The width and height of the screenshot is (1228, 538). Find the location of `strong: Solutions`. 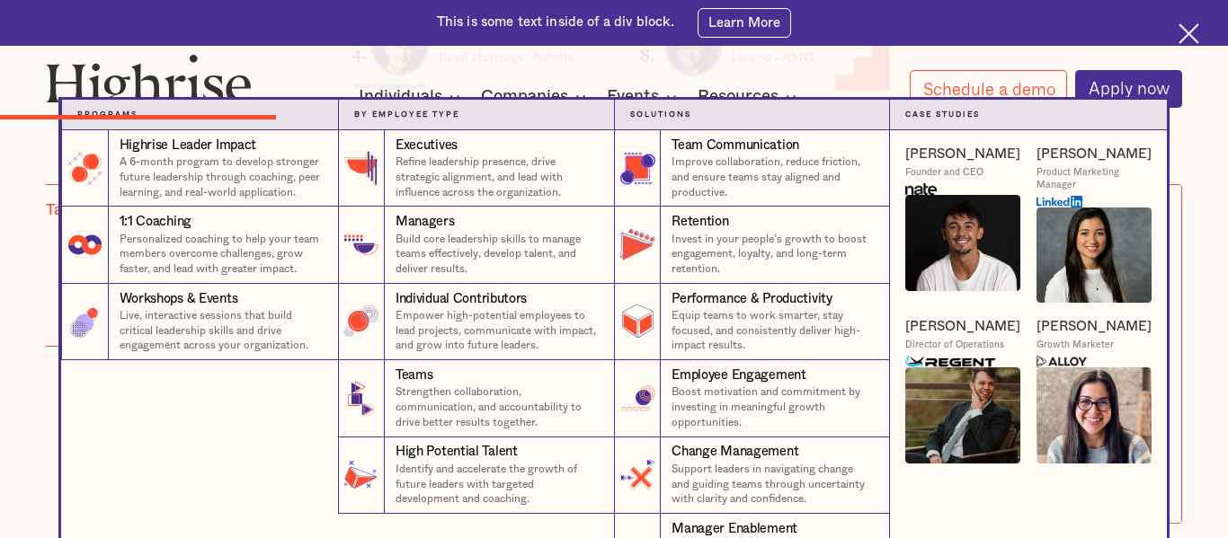

strong: Solutions is located at coordinates (661, 114).